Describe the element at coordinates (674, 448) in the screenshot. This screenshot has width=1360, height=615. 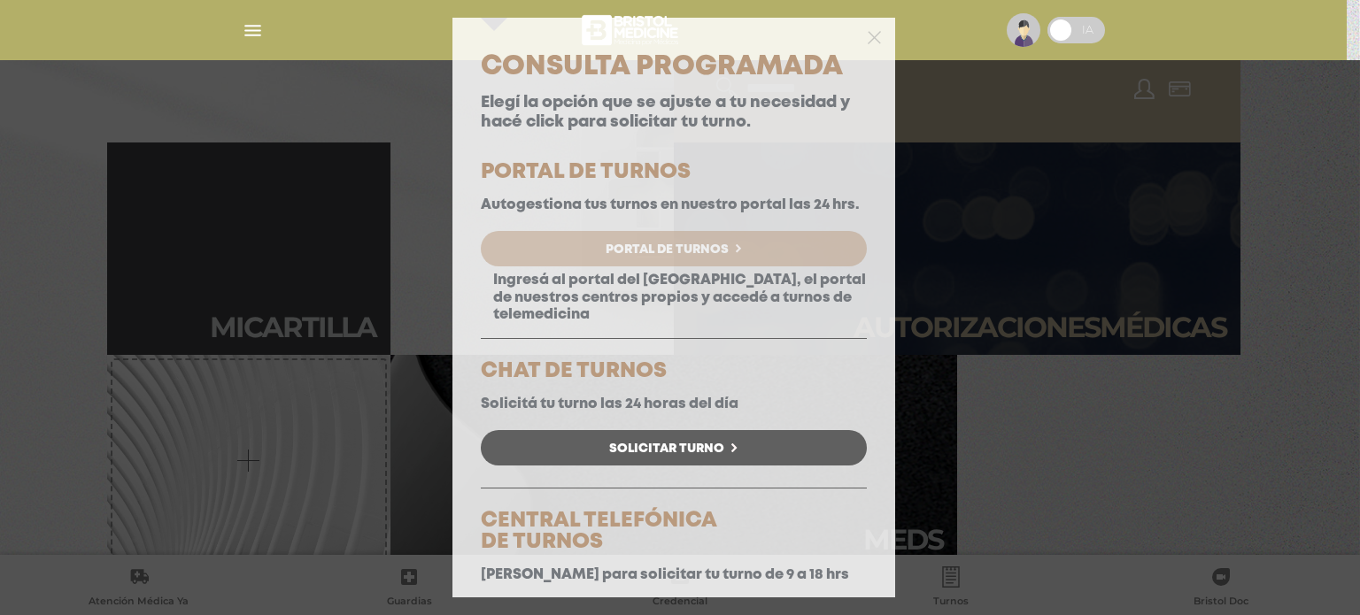
I see `a: Solicitar Turno` at that location.